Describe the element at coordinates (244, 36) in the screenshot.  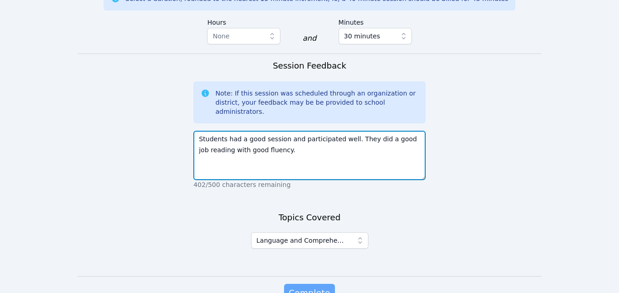
I see `button: None` at that location.